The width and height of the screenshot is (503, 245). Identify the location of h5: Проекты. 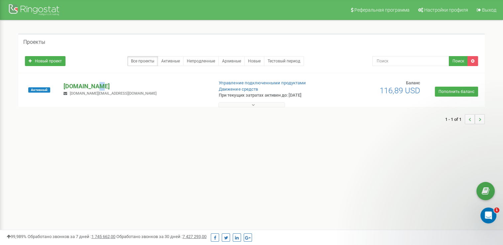
(34, 42).